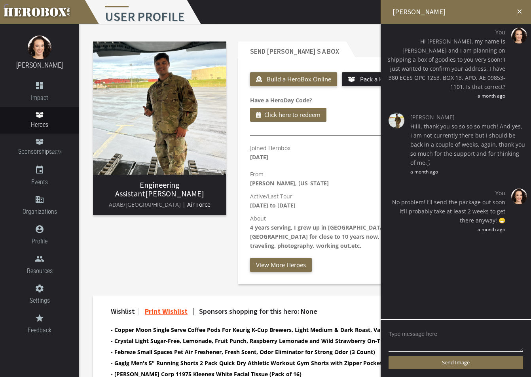 This screenshot has width=531, height=377. I want to click on span: Air Force, so click(199, 204).